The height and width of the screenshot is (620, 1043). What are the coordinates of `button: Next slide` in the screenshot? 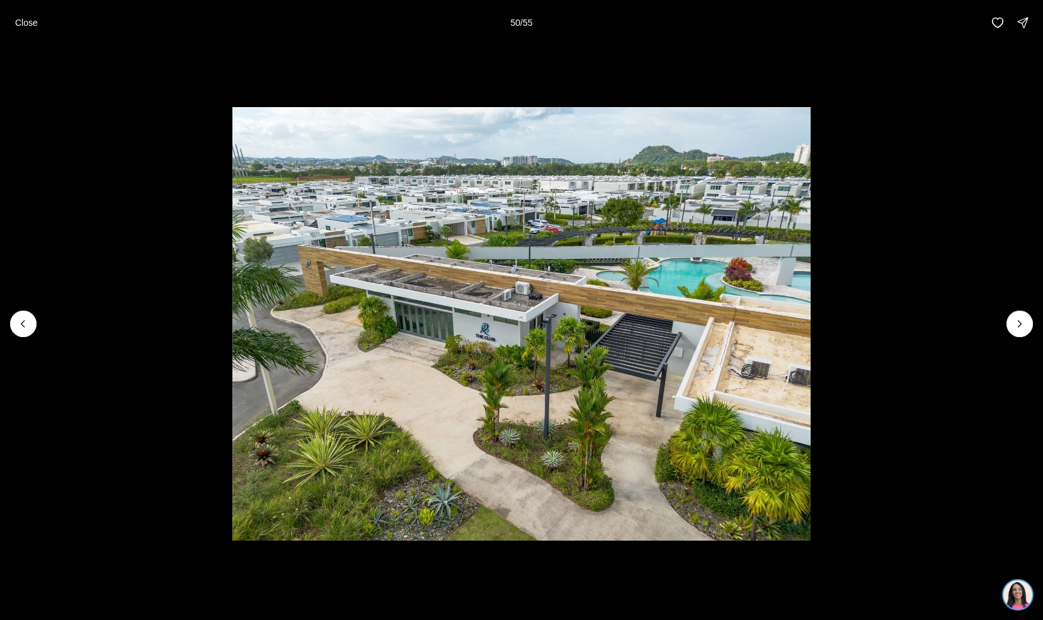 It's located at (1019, 324).